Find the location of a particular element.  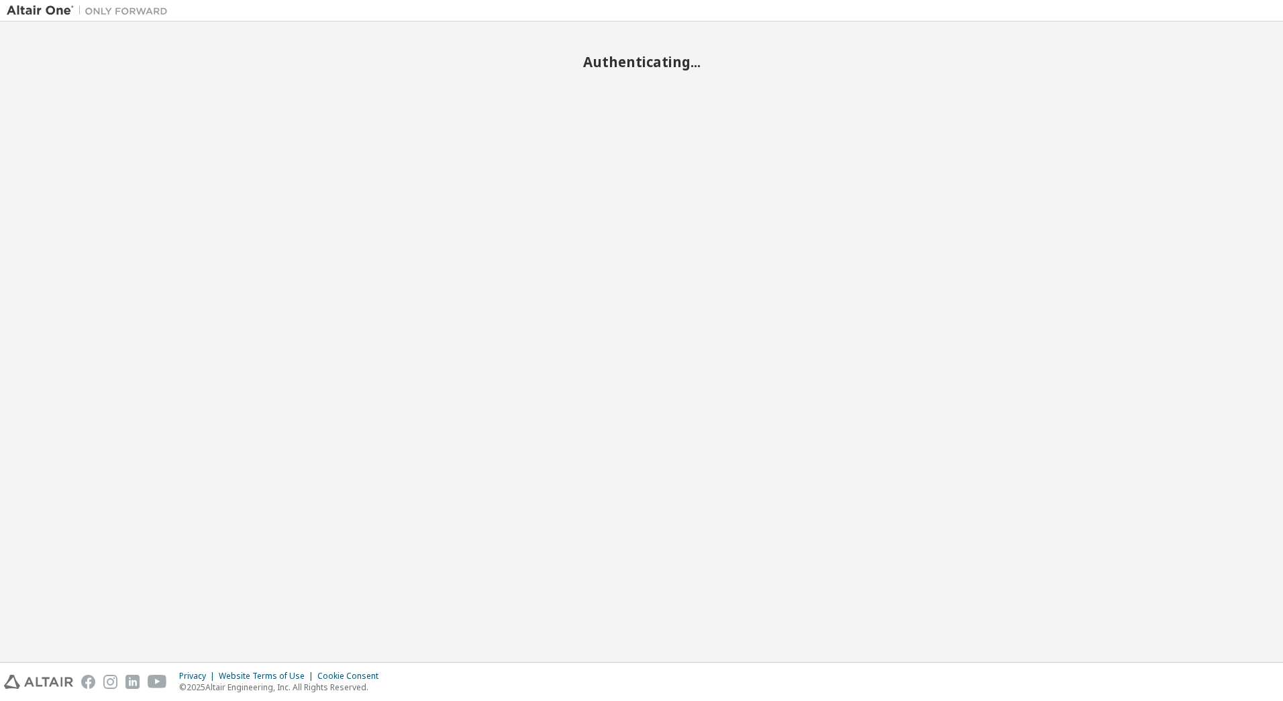

div: Privacy is located at coordinates (199, 676).